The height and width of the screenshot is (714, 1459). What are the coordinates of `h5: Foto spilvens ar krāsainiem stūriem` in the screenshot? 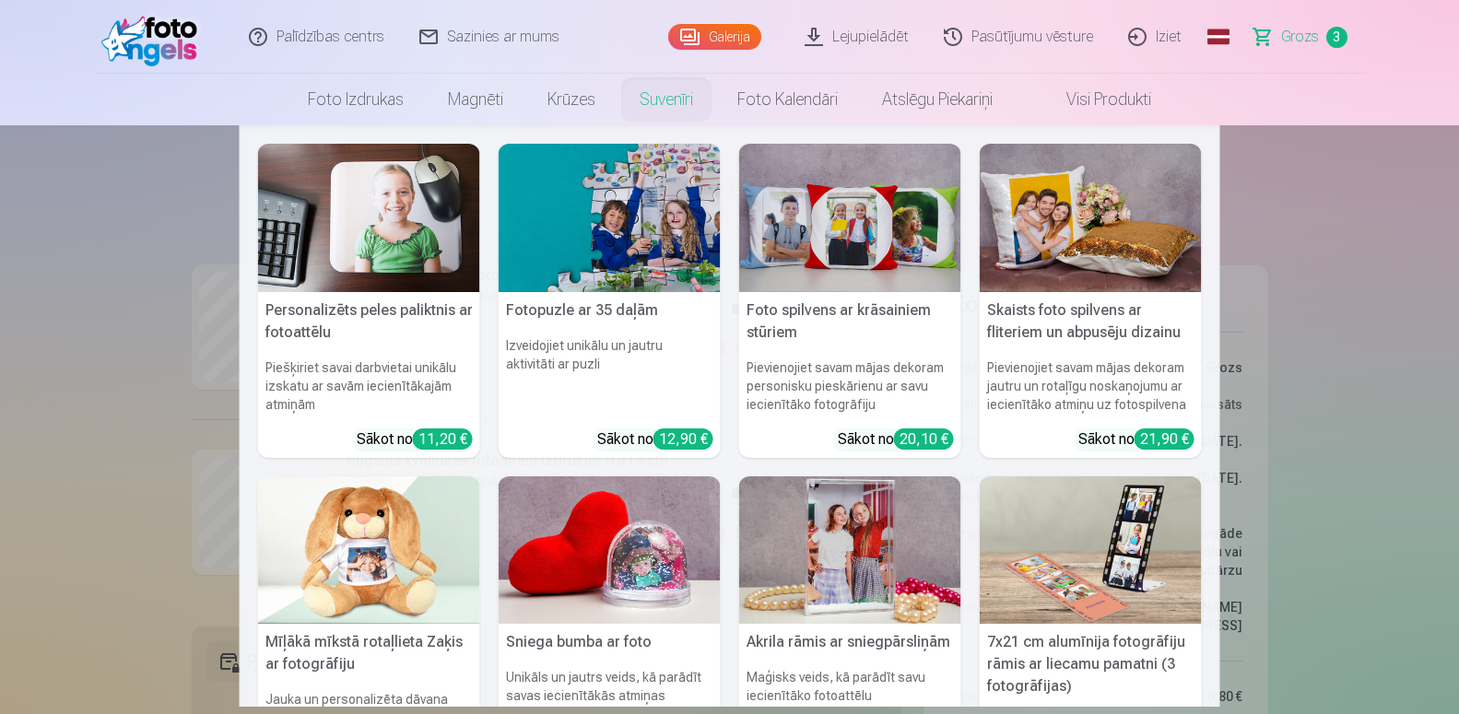 It's located at (850, 322).